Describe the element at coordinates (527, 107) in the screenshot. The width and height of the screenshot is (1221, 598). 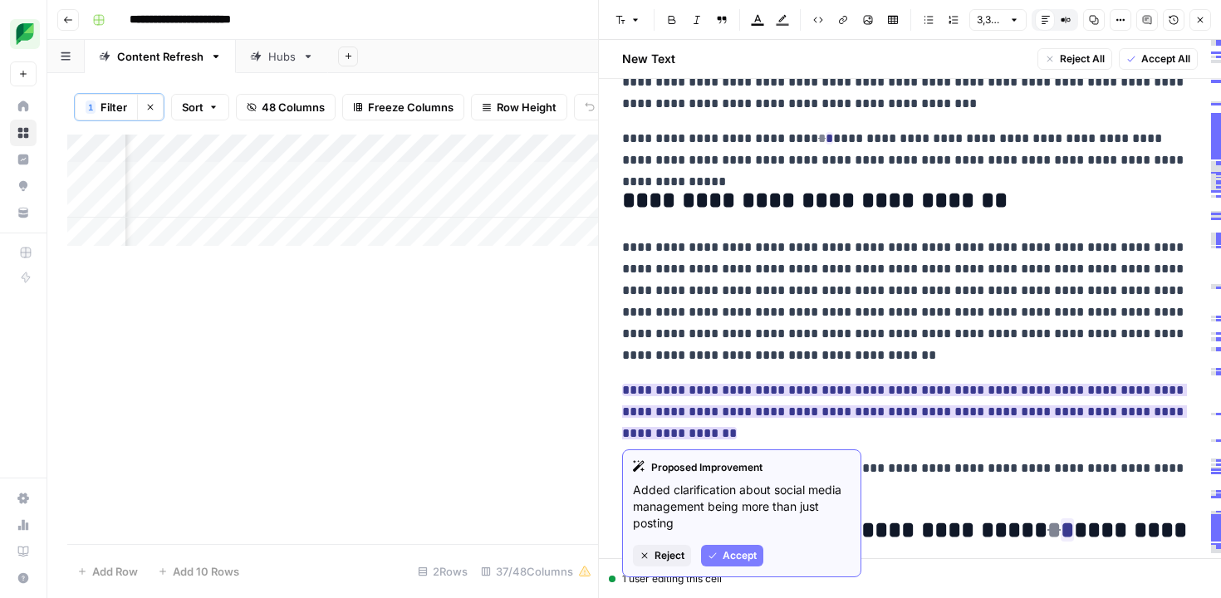
I see `span: Row Height` at that location.